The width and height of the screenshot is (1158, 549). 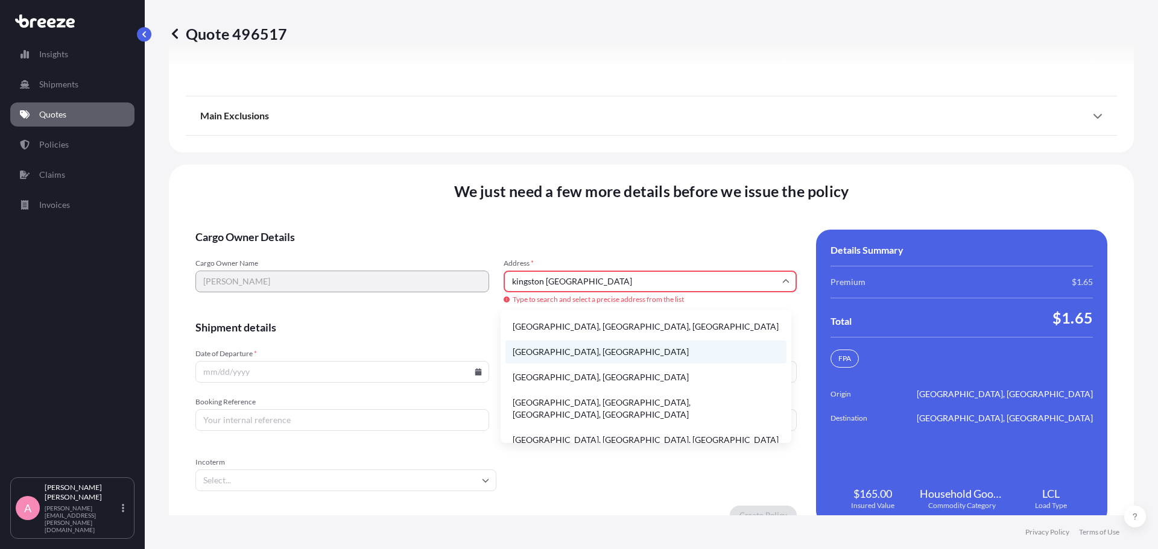 What do you see at coordinates (72, 84) in the screenshot?
I see `a: Shipments` at bounding box center [72, 84].